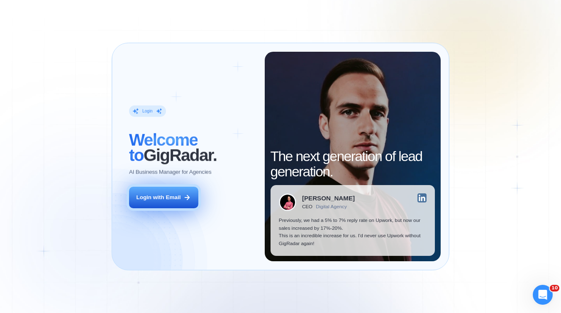 The height and width of the screenshot is (313, 561). Describe the element at coordinates (158, 198) in the screenshot. I see `div: Login with Email` at that location.